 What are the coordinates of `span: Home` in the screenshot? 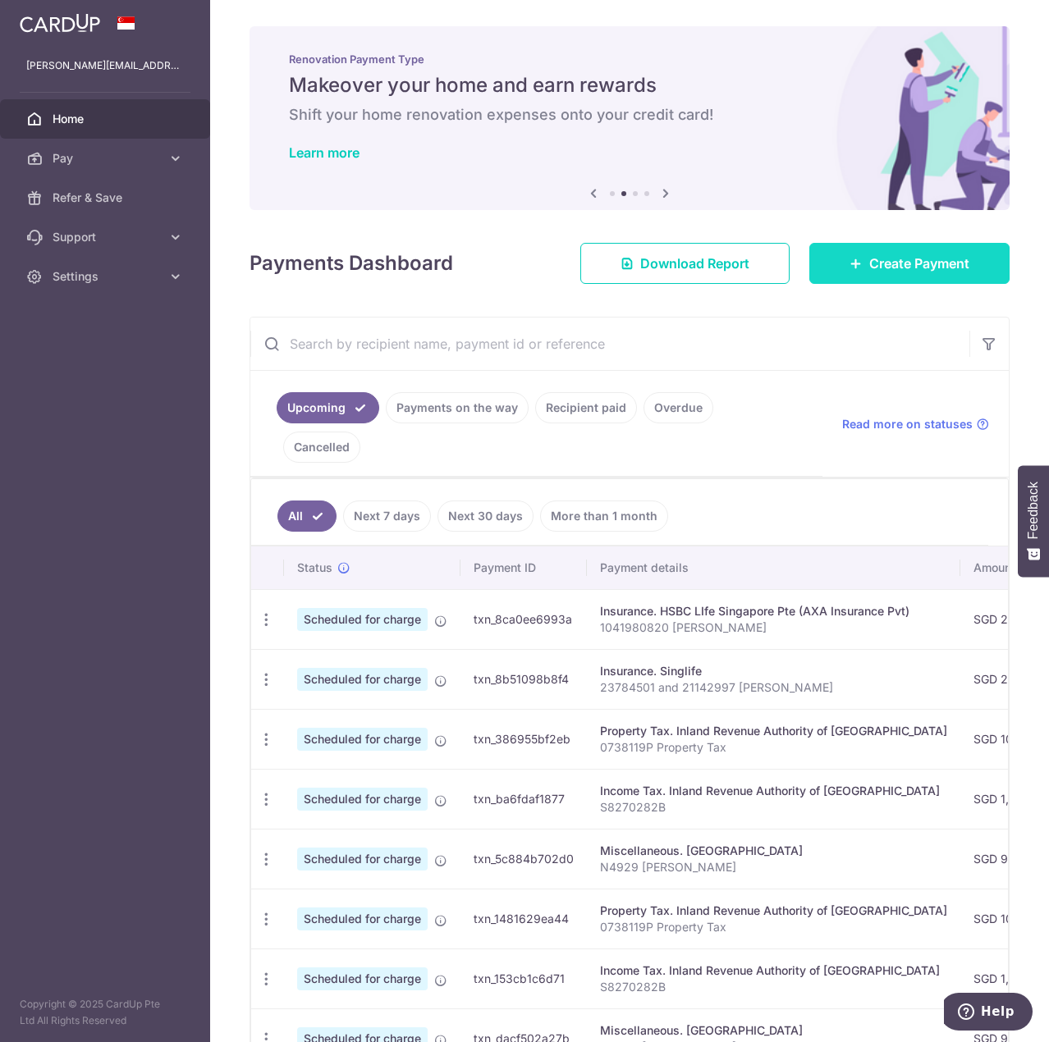 It's located at (107, 119).